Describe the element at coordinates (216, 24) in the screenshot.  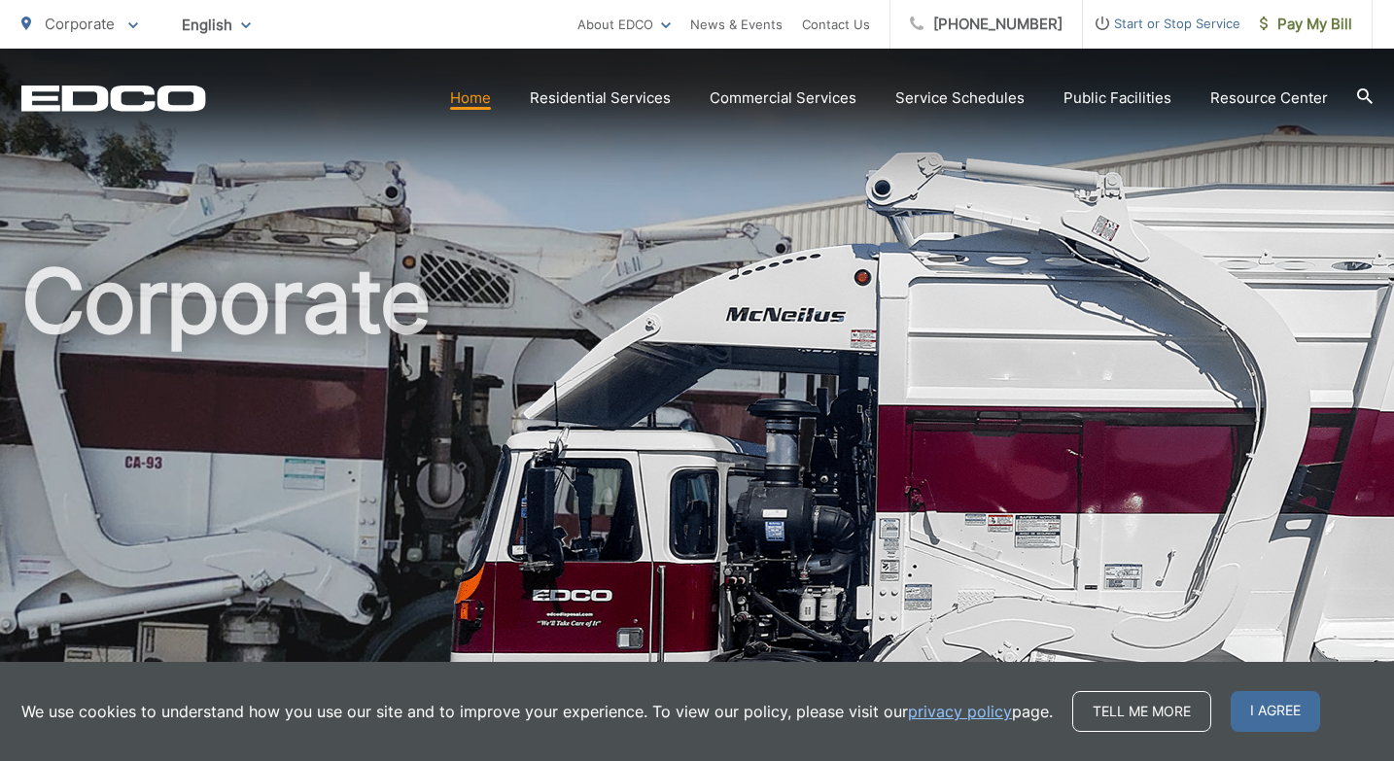
I see `span: English` at that location.